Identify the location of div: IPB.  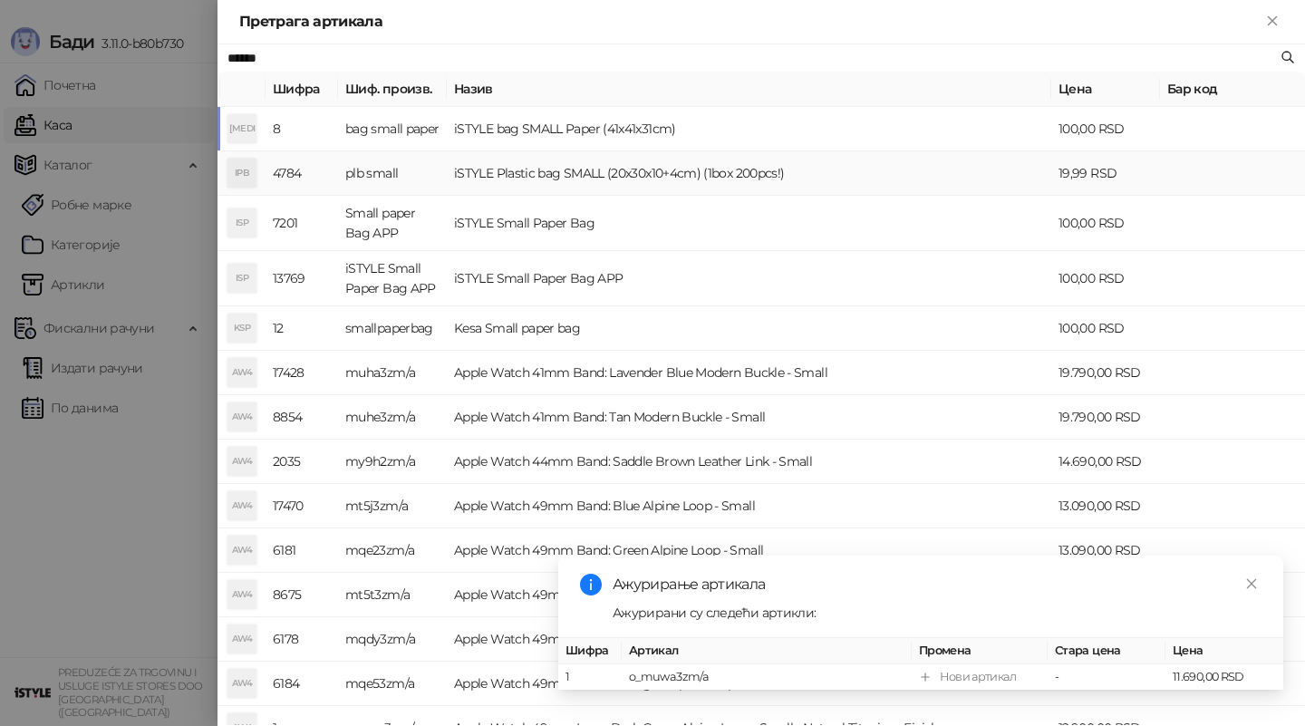
(242, 173).